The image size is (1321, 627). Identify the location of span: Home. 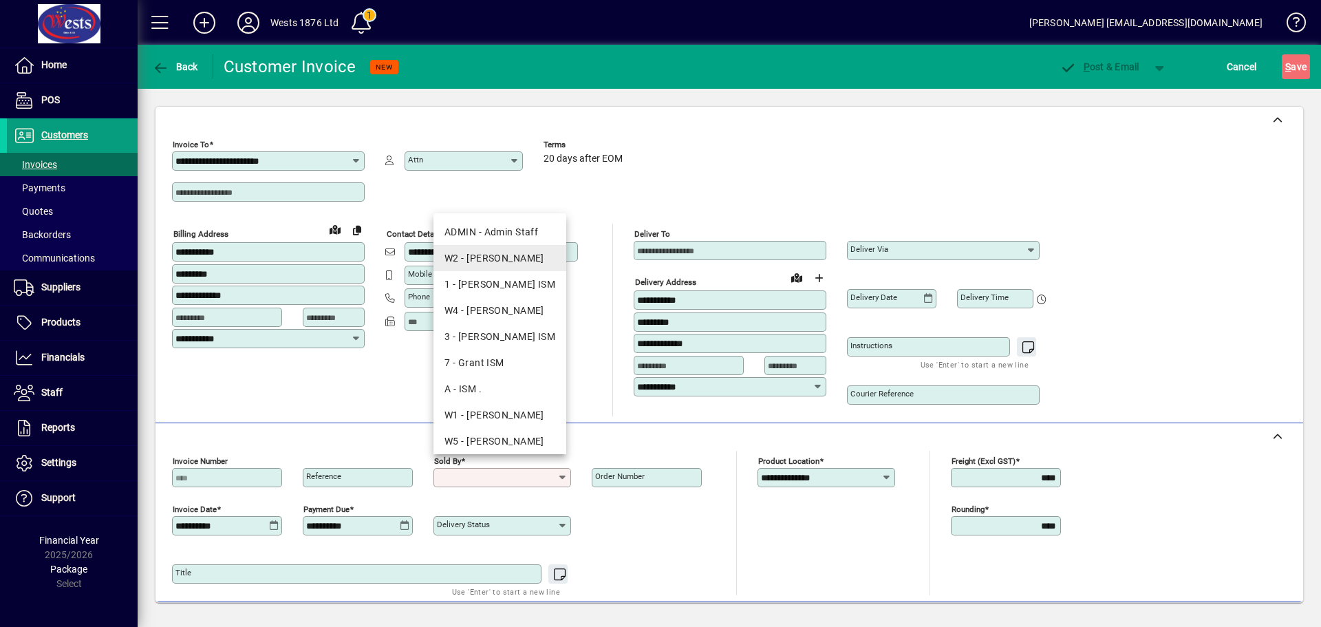
(54, 65).